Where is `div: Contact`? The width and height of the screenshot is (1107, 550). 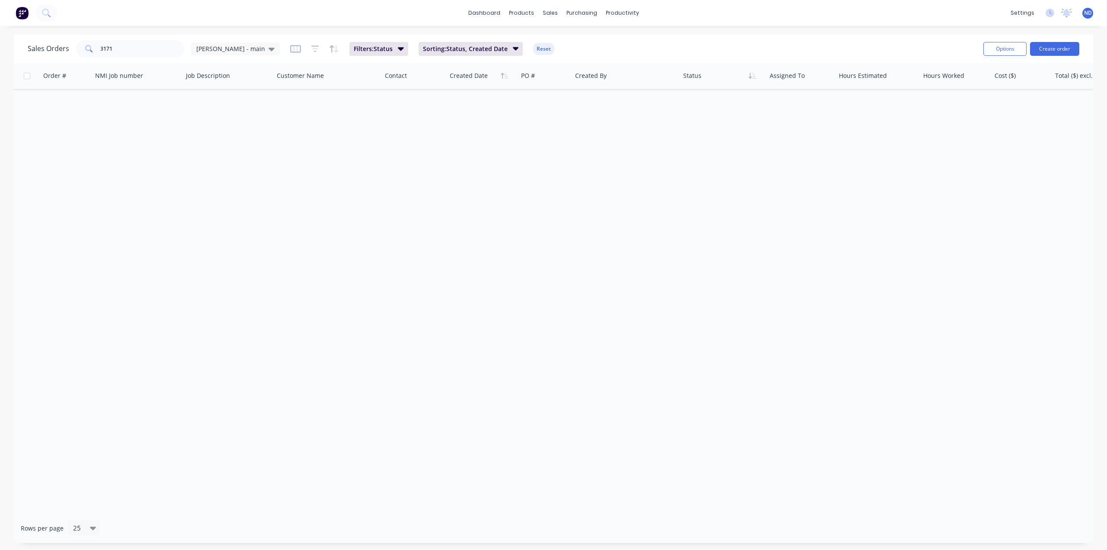 div: Contact is located at coordinates (396, 76).